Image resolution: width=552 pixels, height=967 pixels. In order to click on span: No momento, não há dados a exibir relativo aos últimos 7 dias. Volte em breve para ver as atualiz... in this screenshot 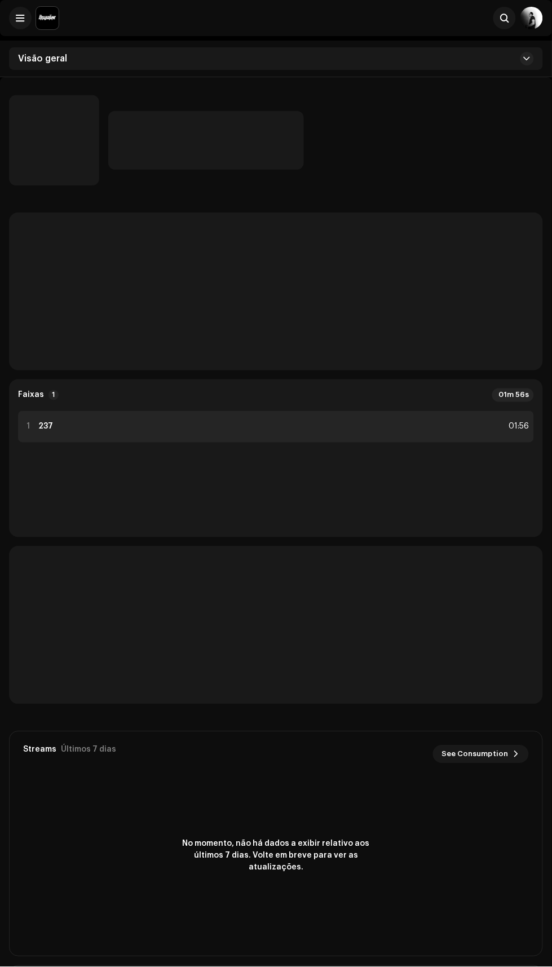, I will do `click(276, 856)`.